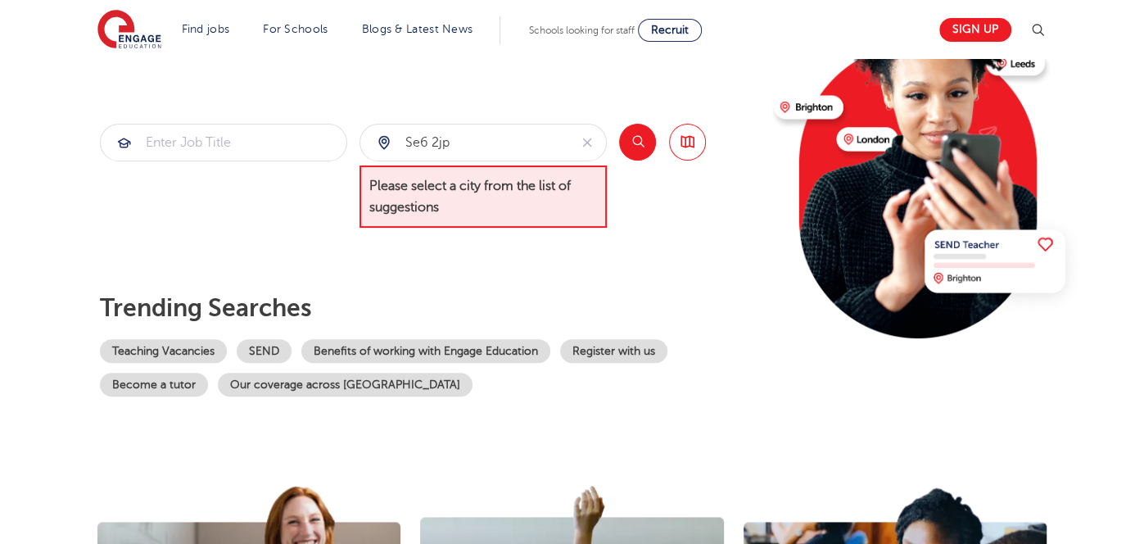 This screenshot has height=544, width=1144. Describe the element at coordinates (426, 351) in the screenshot. I see `a: Benefits of working with Engage Education` at that location.